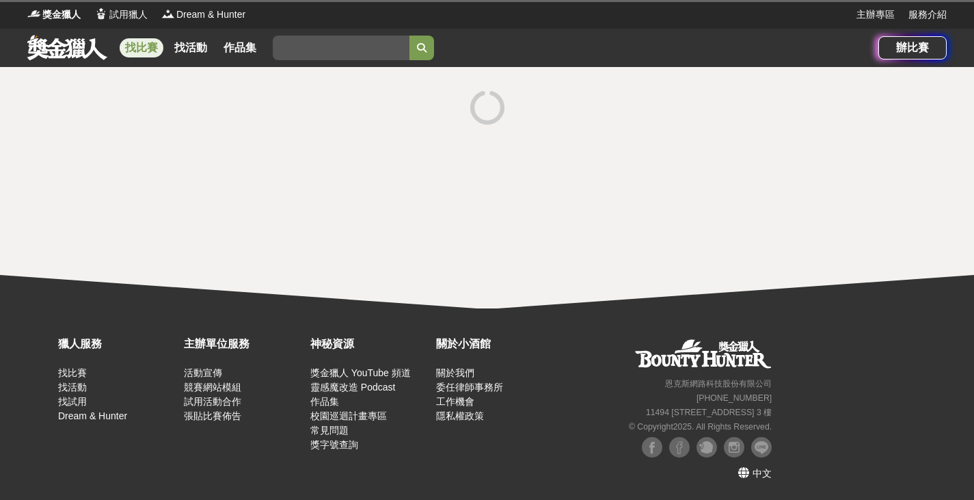 The image size is (974, 500). What do you see at coordinates (329, 430) in the screenshot?
I see `a: 常見問題` at bounding box center [329, 430].